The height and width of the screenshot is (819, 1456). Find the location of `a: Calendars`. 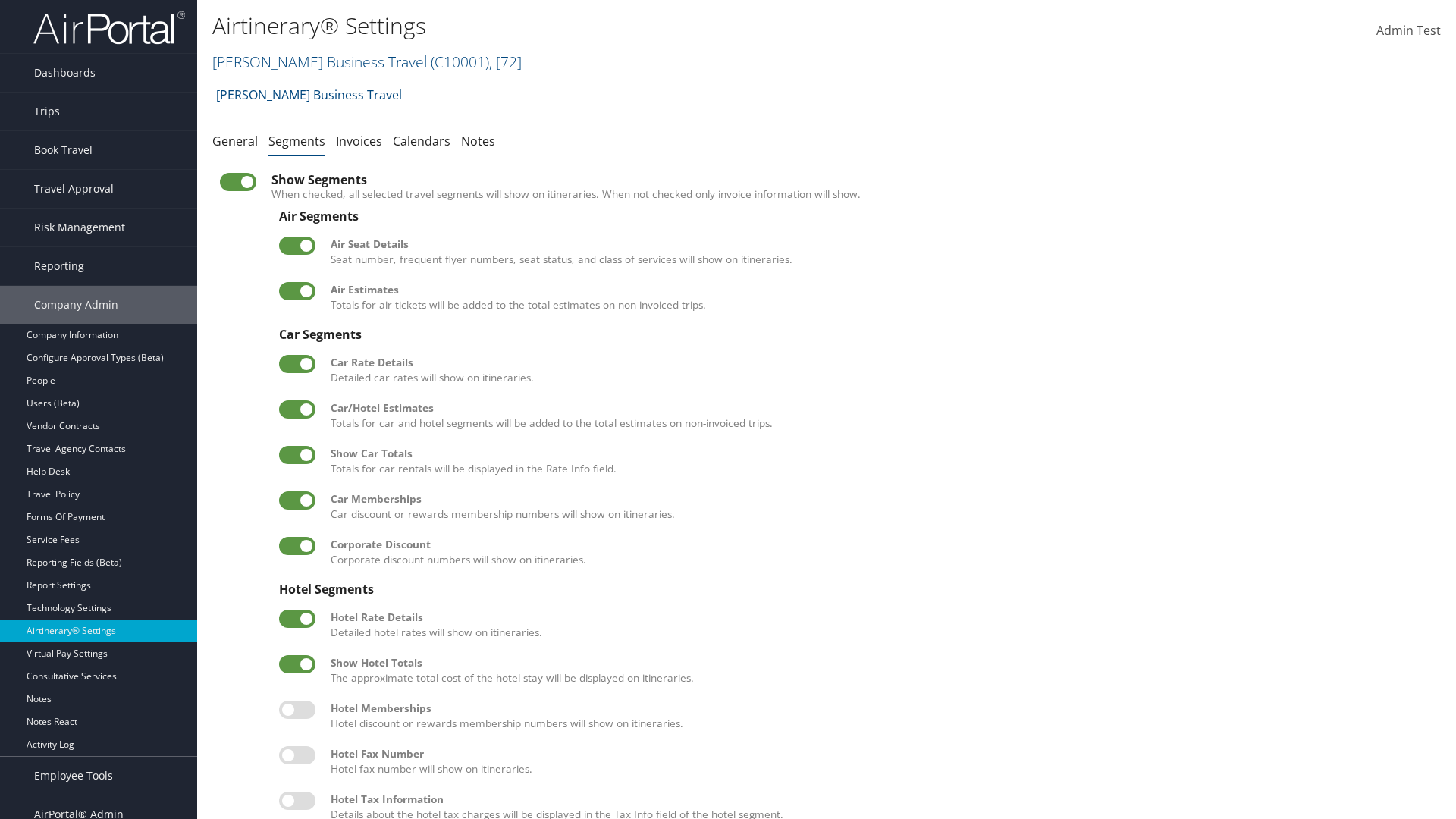

a: Calendars is located at coordinates (421, 141).